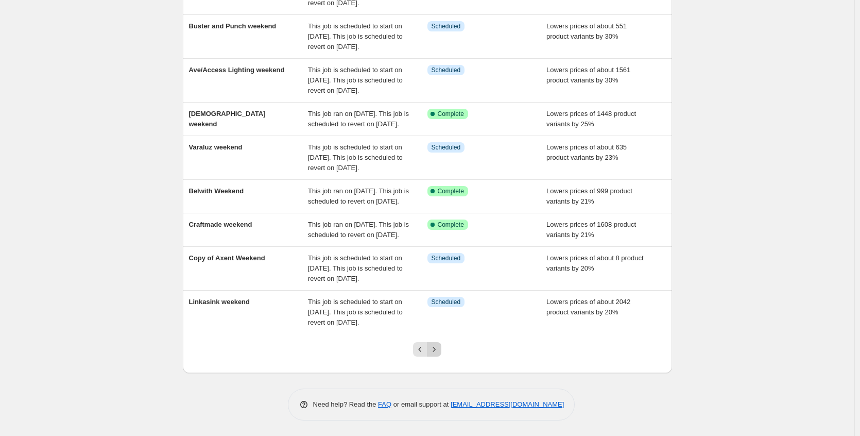 This screenshot has height=436, width=860. Describe the element at coordinates (237, 70) in the screenshot. I see `span: Ave/Access Lighting weekend` at that location.